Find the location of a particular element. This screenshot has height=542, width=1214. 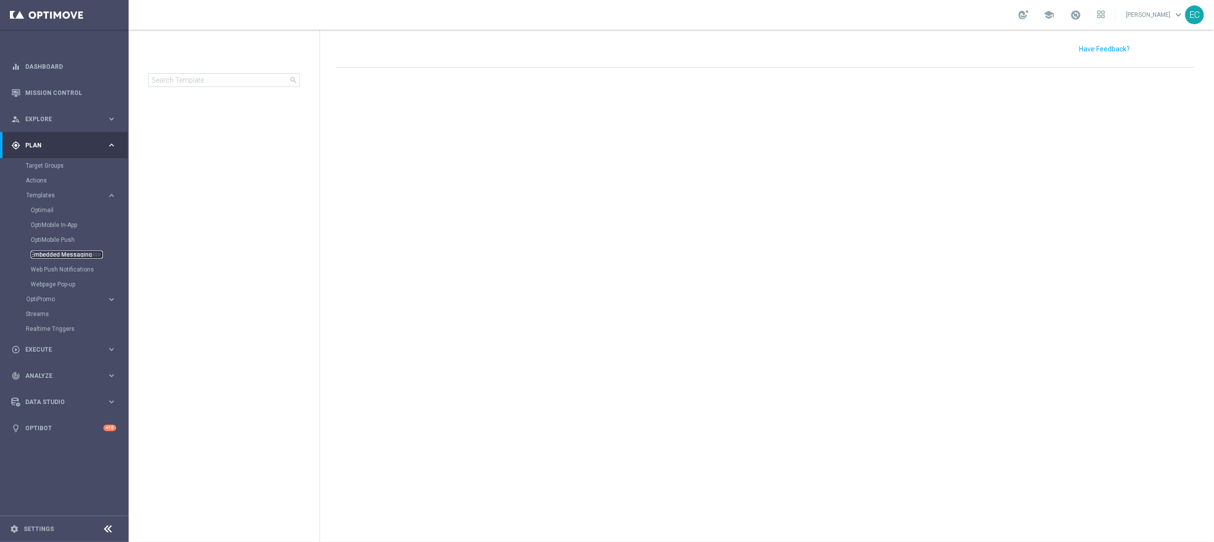

div: OptiPromo keyboard_arrow_right is located at coordinates (71, 299).